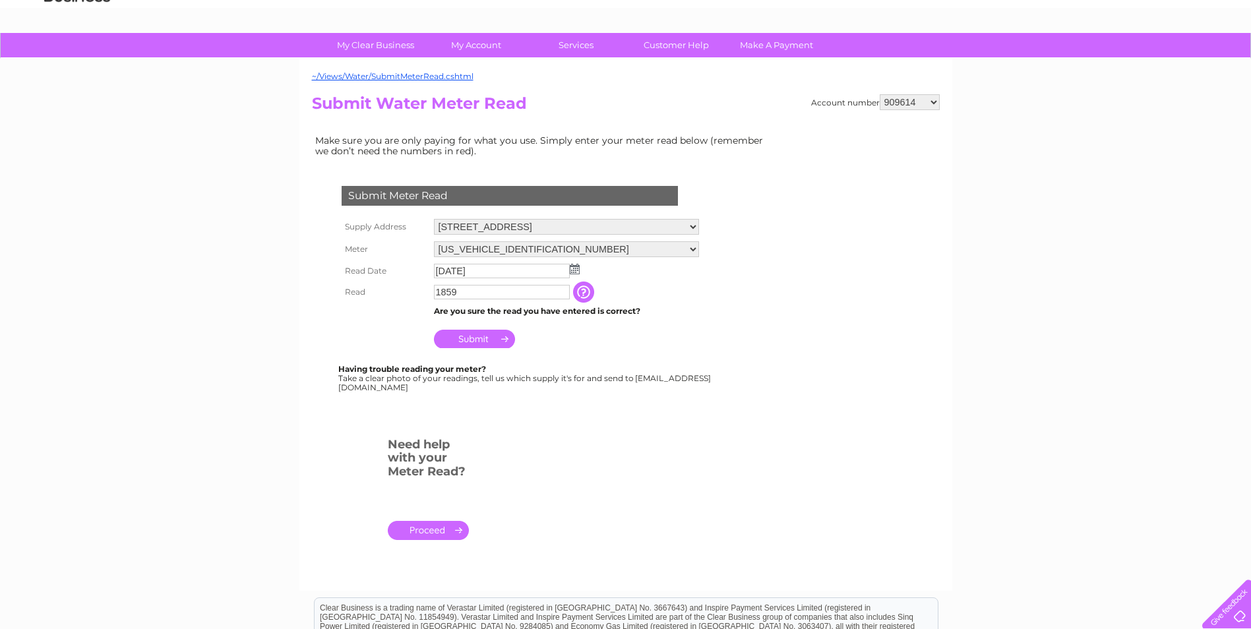 This screenshot has height=629, width=1251. I want to click on a: Energy, so click(1067, 61).